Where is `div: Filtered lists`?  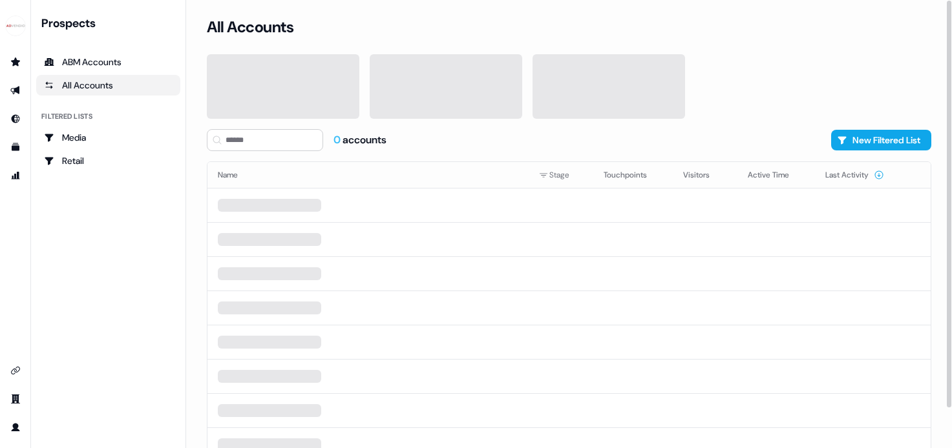 div: Filtered lists is located at coordinates (67, 116).